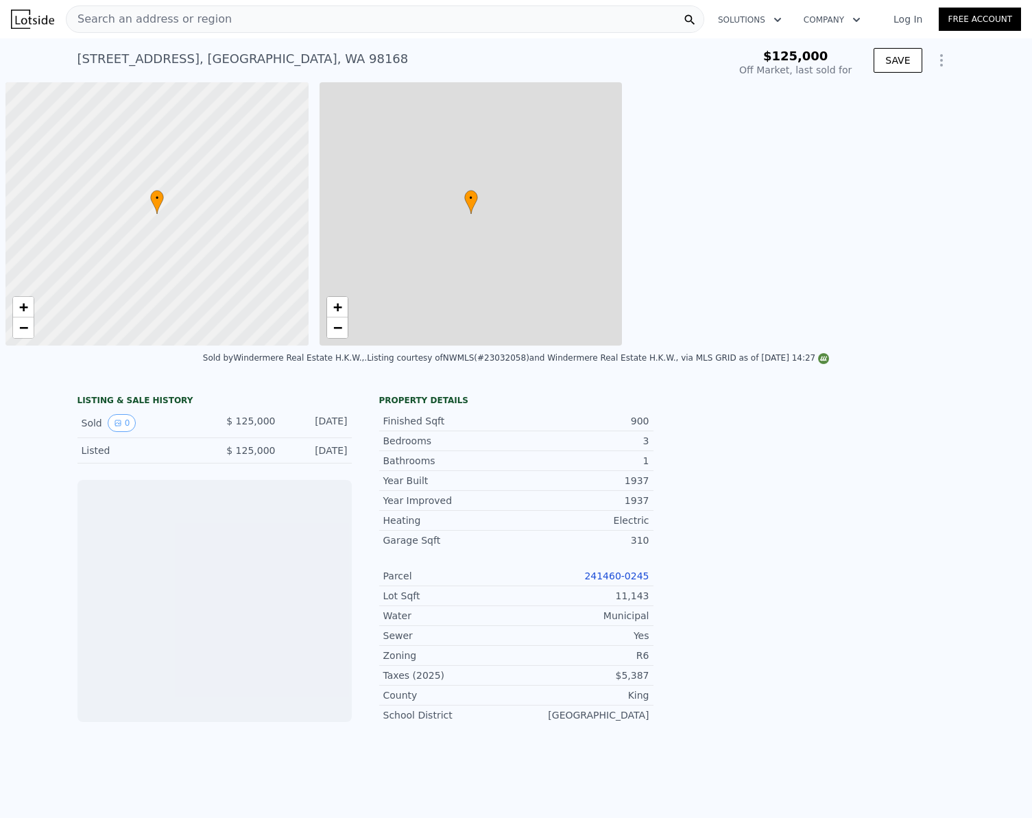  What do you see at coordinates (583, 695) in the screenshot?
I see `div: King` at bounding box center [583, 695].